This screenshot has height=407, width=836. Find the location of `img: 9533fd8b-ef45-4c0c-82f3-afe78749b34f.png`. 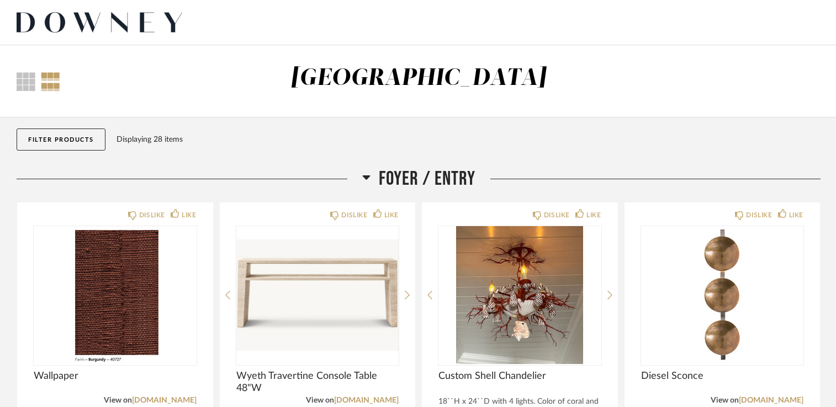

img: 9533fd8b-ef45-4c0c-82f3-afe78749b34f.png is located at coordinates (99, 23).